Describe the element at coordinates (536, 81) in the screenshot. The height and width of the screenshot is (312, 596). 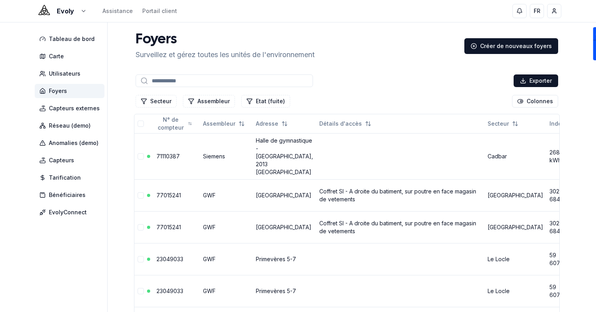
I see `div: Exporter` at that location.